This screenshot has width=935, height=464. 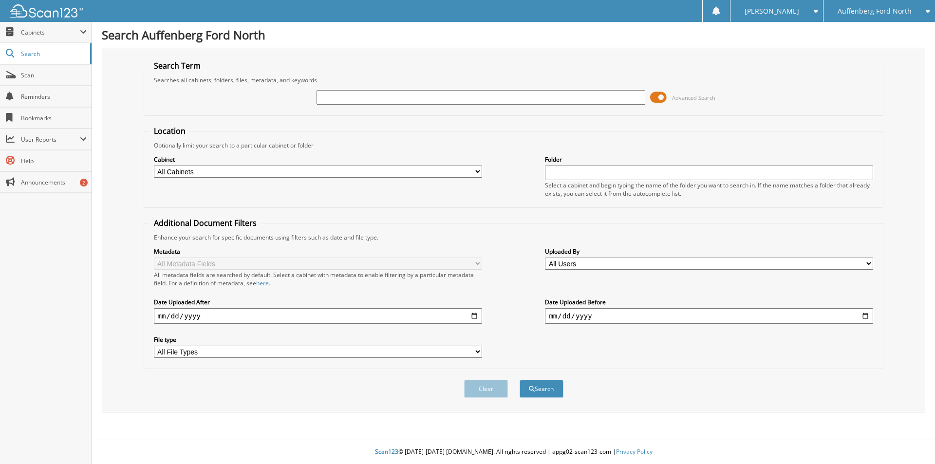 What do you see at coordinates (53, 54) in the screenshot?
I see `span: Search` at bounding box center [53, 54].